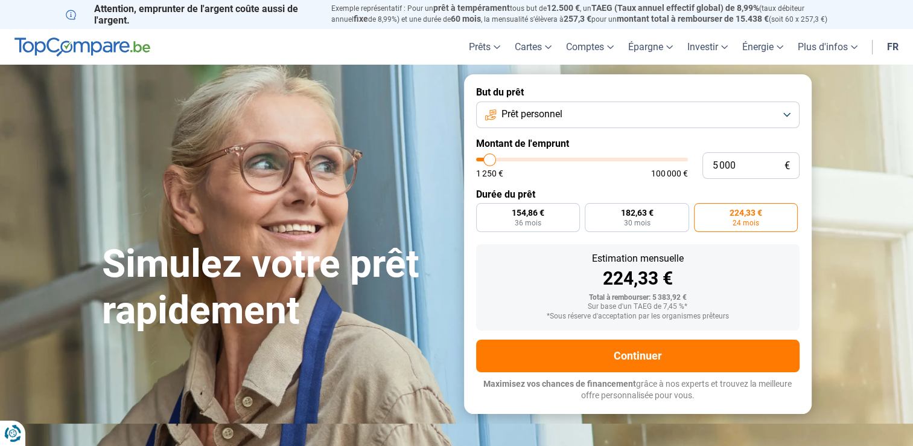  What do you see at coordinates (191, 14) in the screenshot?
I see `p: Attention, emprunter de l'argent coûte aussi de l'argent.` at bounding box center [191, 14].